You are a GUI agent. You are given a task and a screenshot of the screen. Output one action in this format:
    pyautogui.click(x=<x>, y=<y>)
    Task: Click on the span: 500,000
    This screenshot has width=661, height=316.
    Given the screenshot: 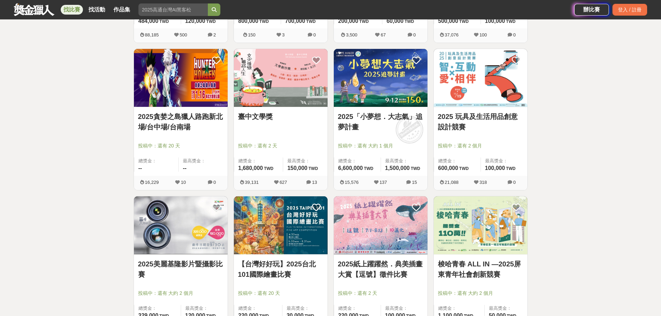 What is the action you would take?
    pyautogui.click(x=449, y=21)
    